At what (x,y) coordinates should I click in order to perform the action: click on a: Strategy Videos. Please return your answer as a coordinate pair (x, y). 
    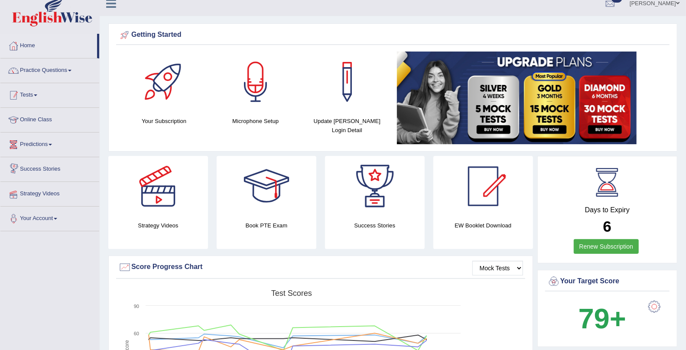
    Looking at the image, I should click on (50, 193).